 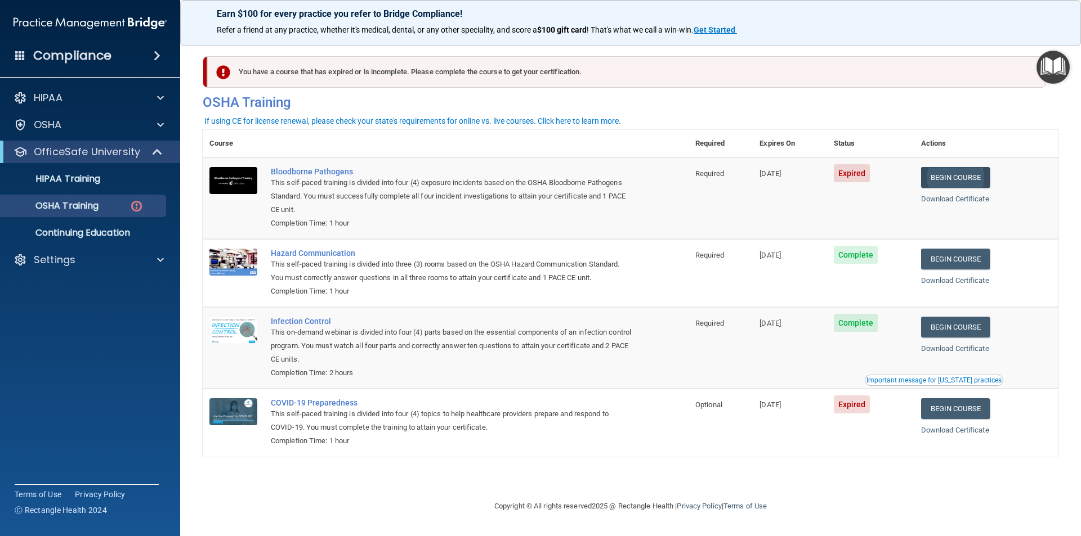 I want to click on a: Hazard Communication, so click(x=451, y=253).